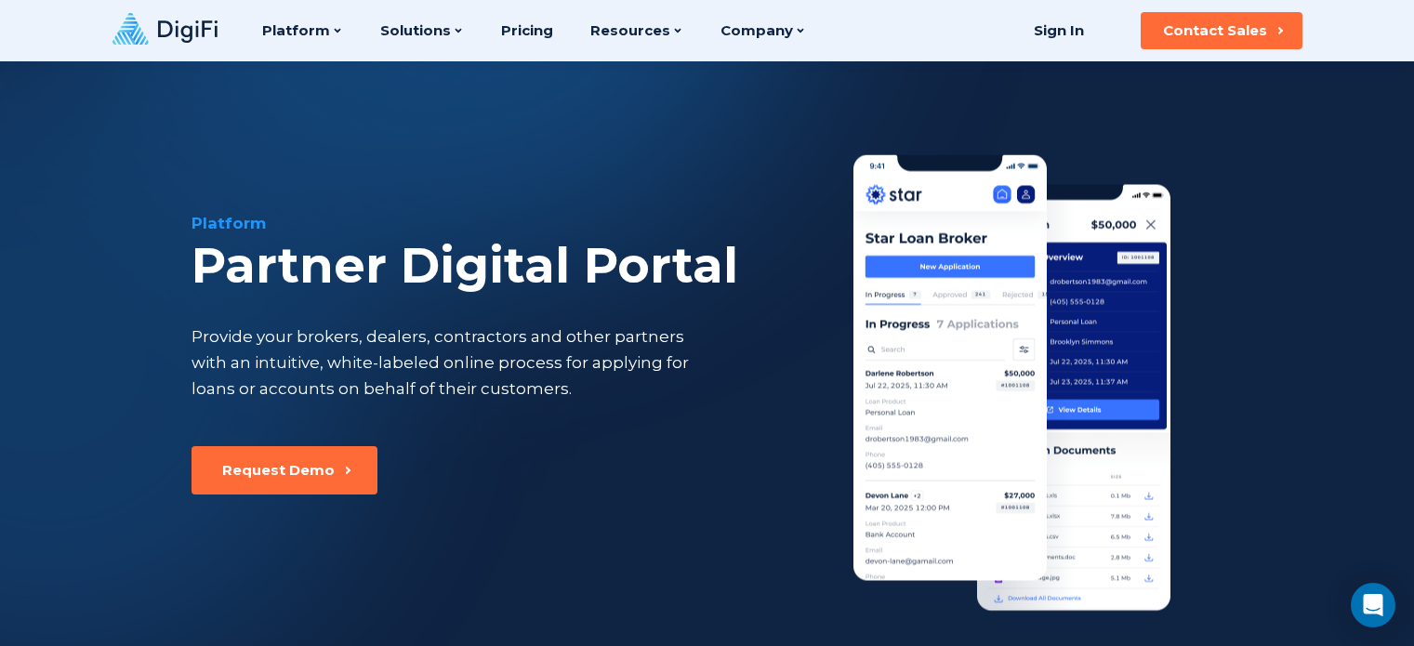  What do you see at coordinates (1059, 31) in the screenshot?
I see `a: Sign In` at bounding box center [1059, 31].